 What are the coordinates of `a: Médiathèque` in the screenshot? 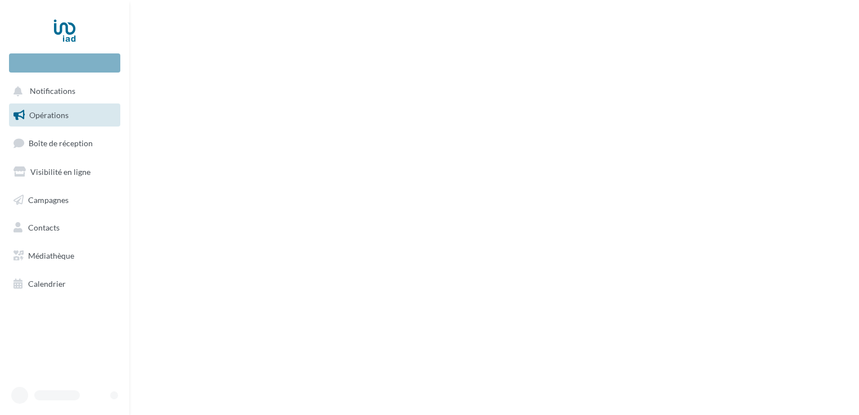 It's located at (65, 256).